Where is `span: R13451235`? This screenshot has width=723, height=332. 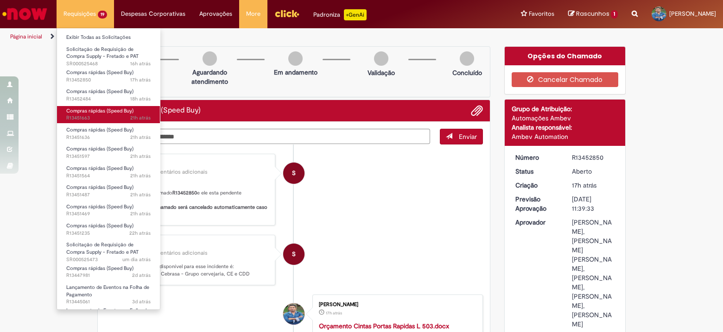
span: R13451235 is located at coordinates (108, 233).